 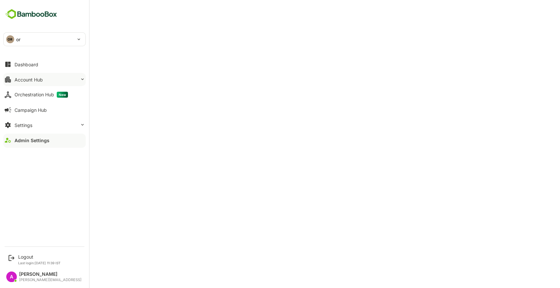 I want to click on div: Dashboard, so click(x=26, y=64).